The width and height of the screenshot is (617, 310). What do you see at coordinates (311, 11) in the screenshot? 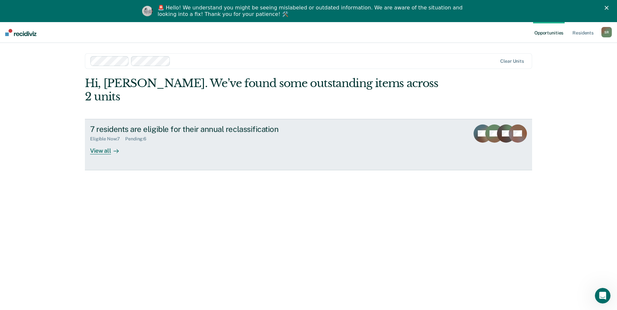
I see `div: 🚨 Hello! We understand you might be seeing mislabeled or outdated information. We are aware of th...` at bounding box center [311, 11].